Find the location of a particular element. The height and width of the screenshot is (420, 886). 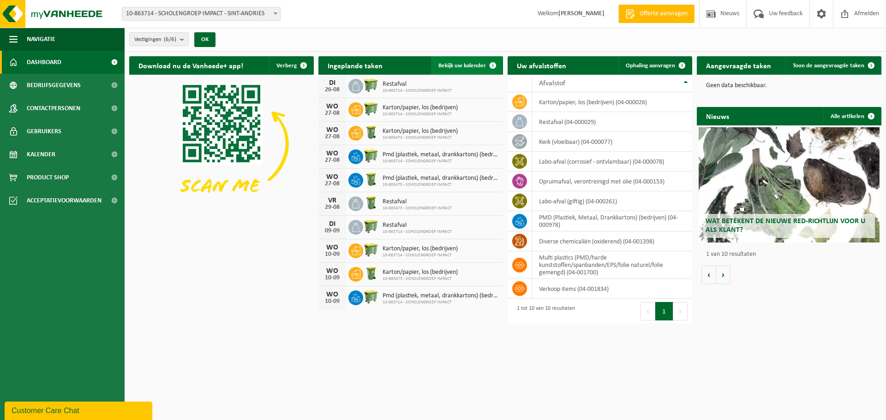

td: verkoop items (04-001834) is located at coordinates (612, 289).